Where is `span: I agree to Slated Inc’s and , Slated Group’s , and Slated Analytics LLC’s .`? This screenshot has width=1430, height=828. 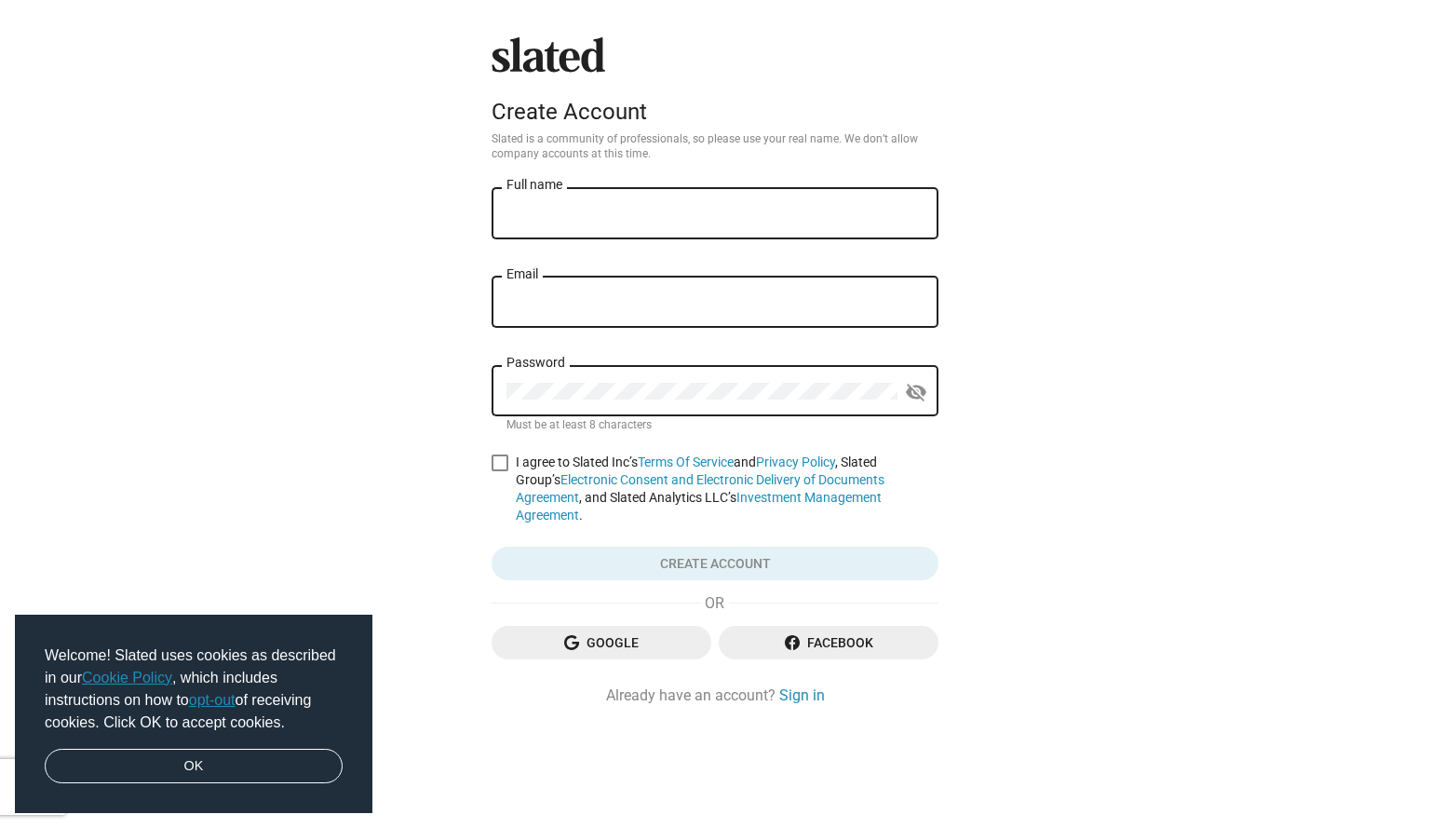 span: I agree to Slated Inc’s and , Slated Group’s , and Slated Analytics LLC’s . is located at coordinates (727, 489).